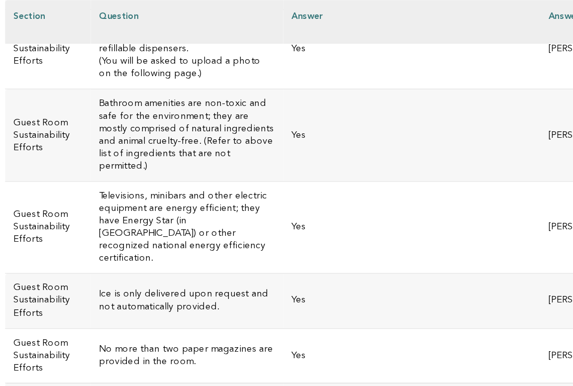  Describe the element at coordinates (139, 256) in the screenshot. I see `h3: No more than two paper magazines are provided in the room.` at that location.